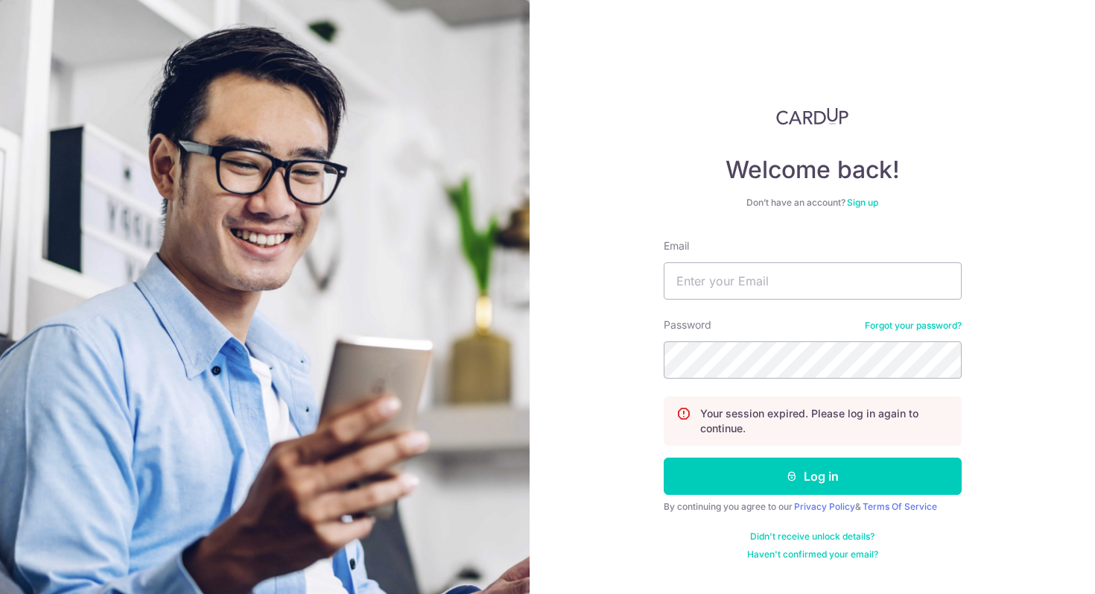 The width and height of the screenshot is (1095, 594). Describe the element at coordinates (813, 116) in the screenshot. I see `img: CardUp Logo` at that location.